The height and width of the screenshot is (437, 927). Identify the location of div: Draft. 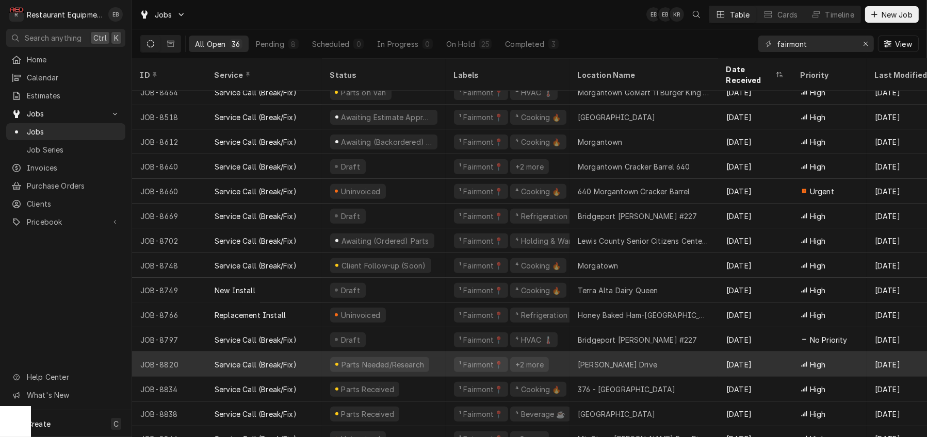
(350, 216).